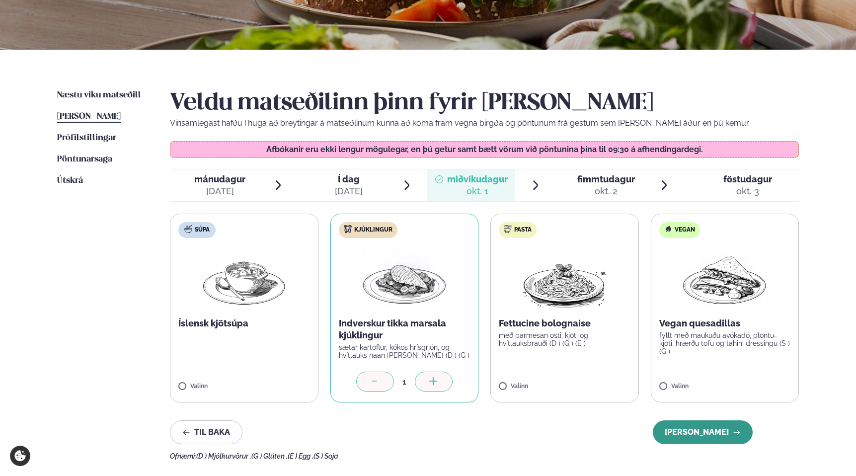  Describe the element at coordinates (224, 456) in the screenshot. I see `span: (D ) Mjólkurvörur ,` at that location.